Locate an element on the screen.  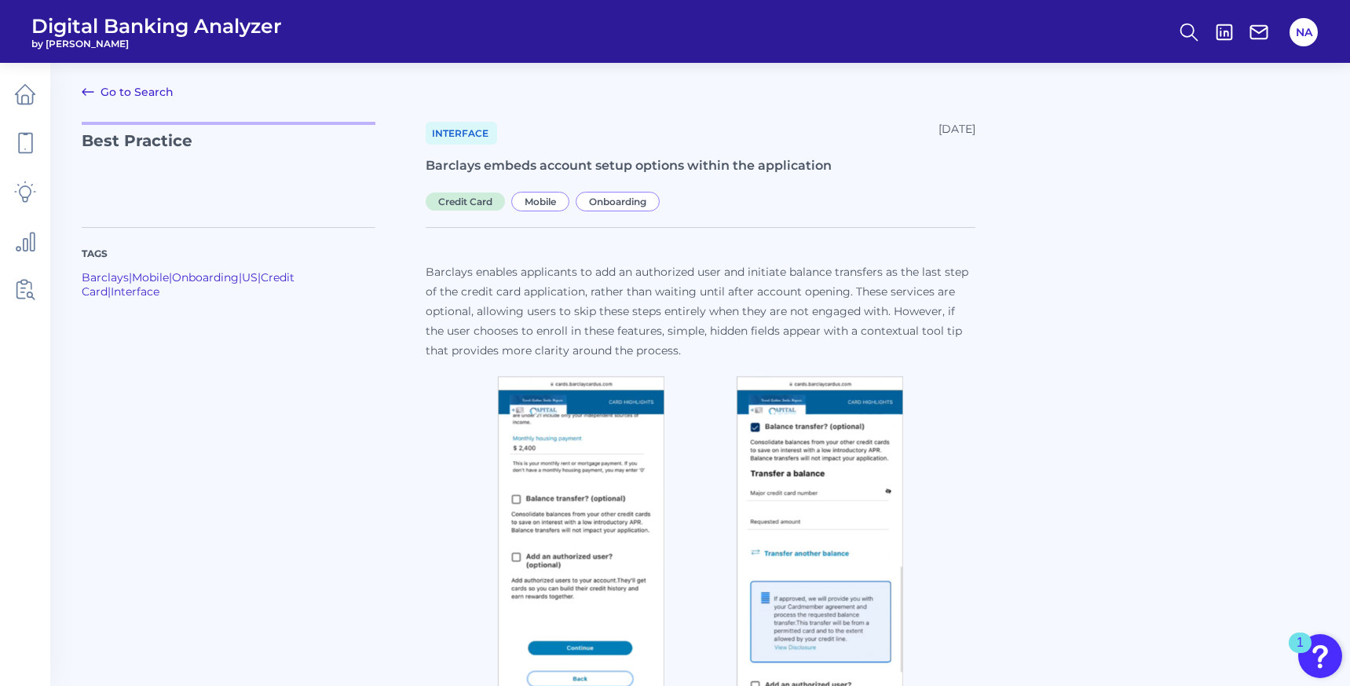
span: Digital Banking Analyzer is located at coordinates (156, 26).